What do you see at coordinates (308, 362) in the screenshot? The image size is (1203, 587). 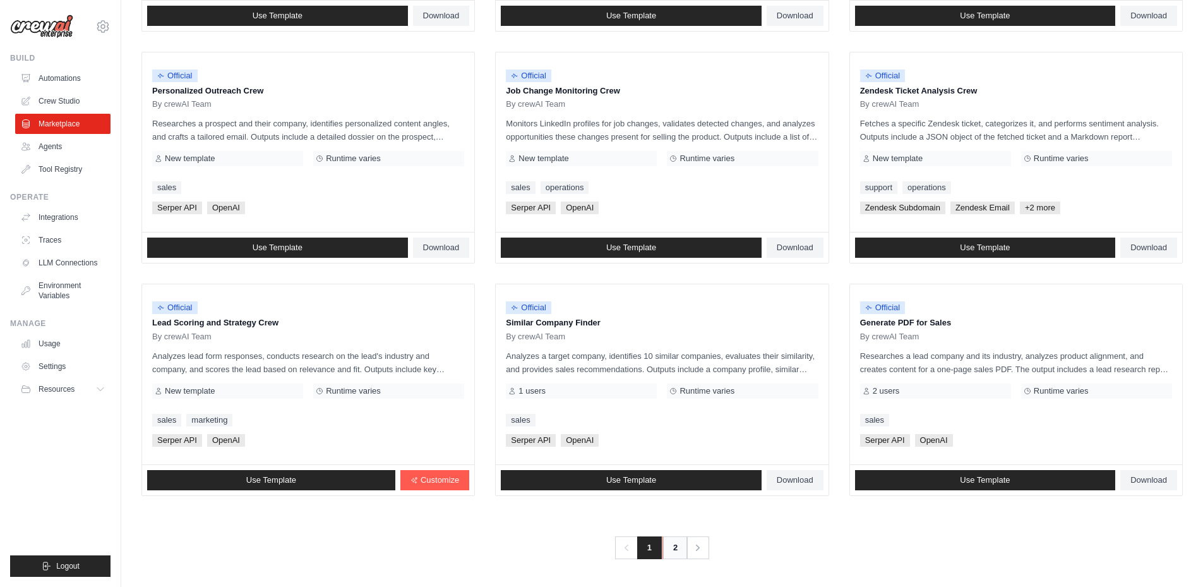 I see `p: Analyzes lead form responses, conducts research on the lead's industry and company, and scores th...` at bounding box center [308, 362].